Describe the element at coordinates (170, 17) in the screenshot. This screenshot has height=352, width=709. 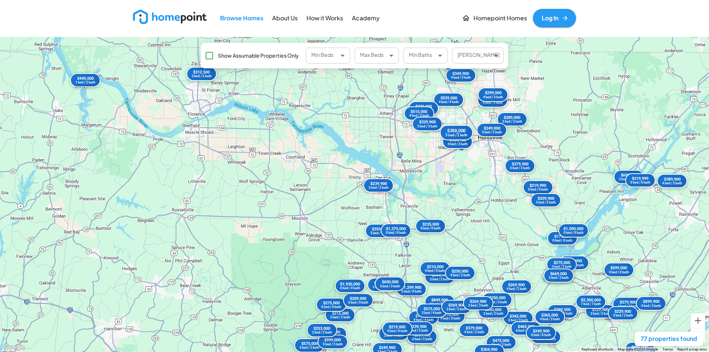
I see `img: new_logo_light.png` at that location.